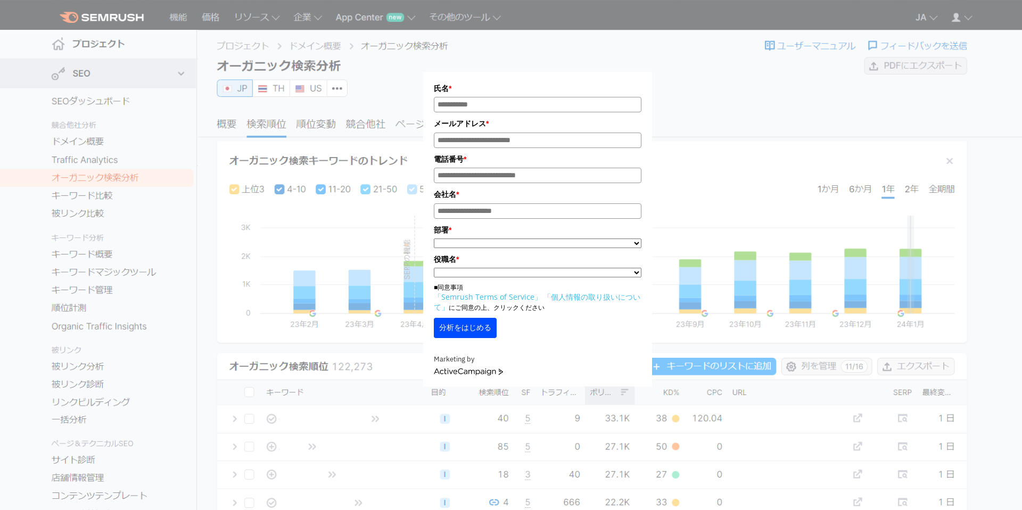 This screenshot has width=1022, height=510. Describe the element at coordinates (538, 359) in the screenshot. I see `div: Marketing by` at that location.